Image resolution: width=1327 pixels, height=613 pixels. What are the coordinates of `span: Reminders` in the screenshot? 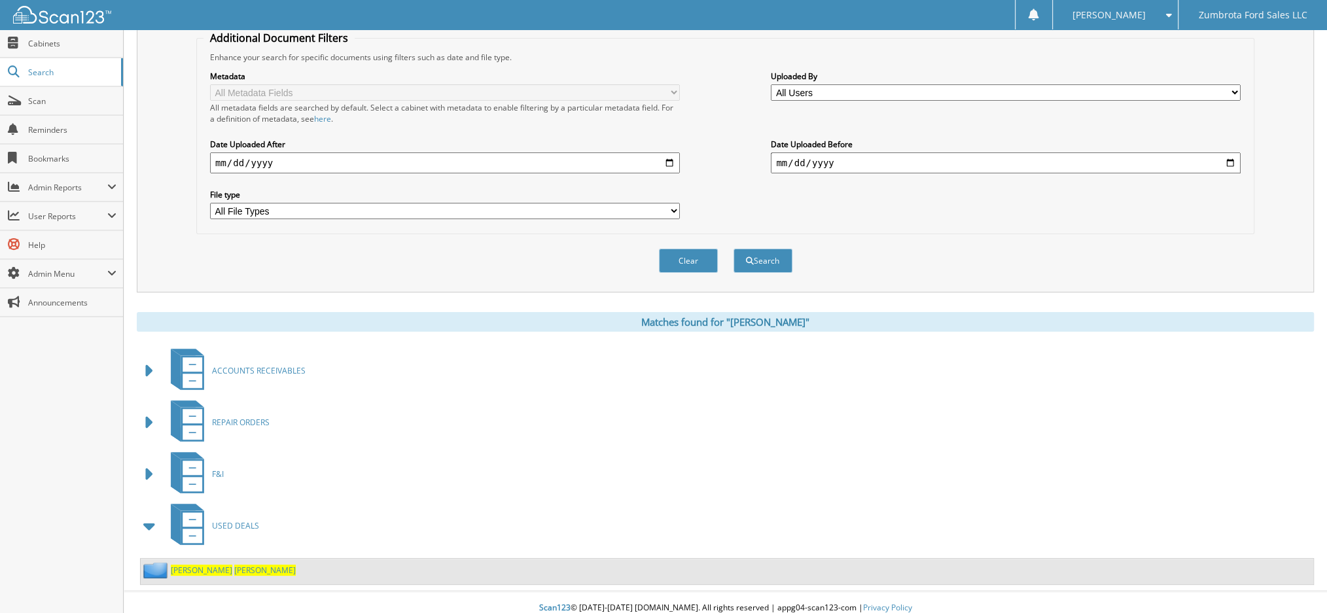 It's located at (72, 130).